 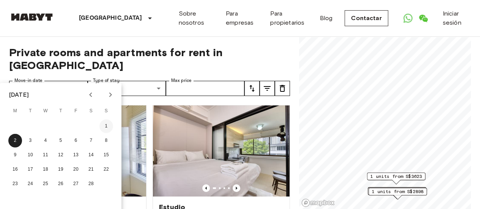 I want to click on span: Friday, so click(x=76, y=111).